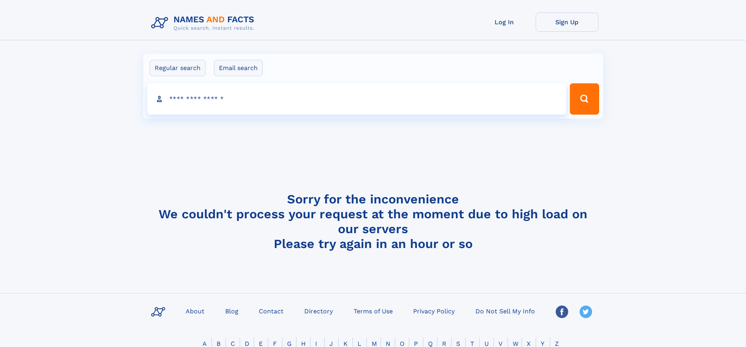 Image resolution: width=746 pixels, height=347 pixels. Describe the element at coordinates (232, 311) in the screenshot. I see `a: Blog` at that location.